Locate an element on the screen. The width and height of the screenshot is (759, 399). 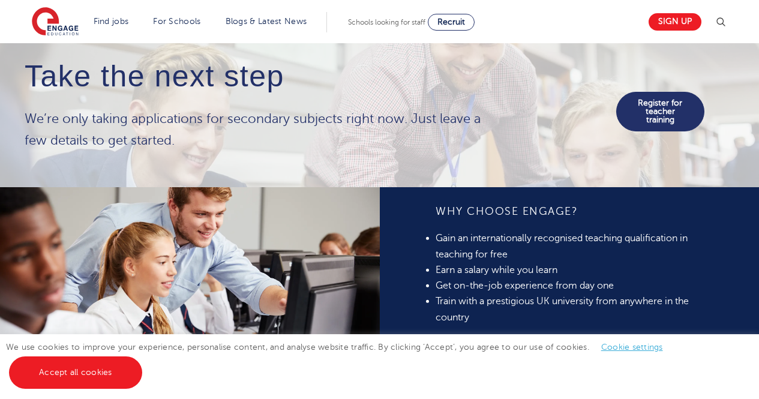
a: Blogs & Latest News is located at coordinates (267, 21).